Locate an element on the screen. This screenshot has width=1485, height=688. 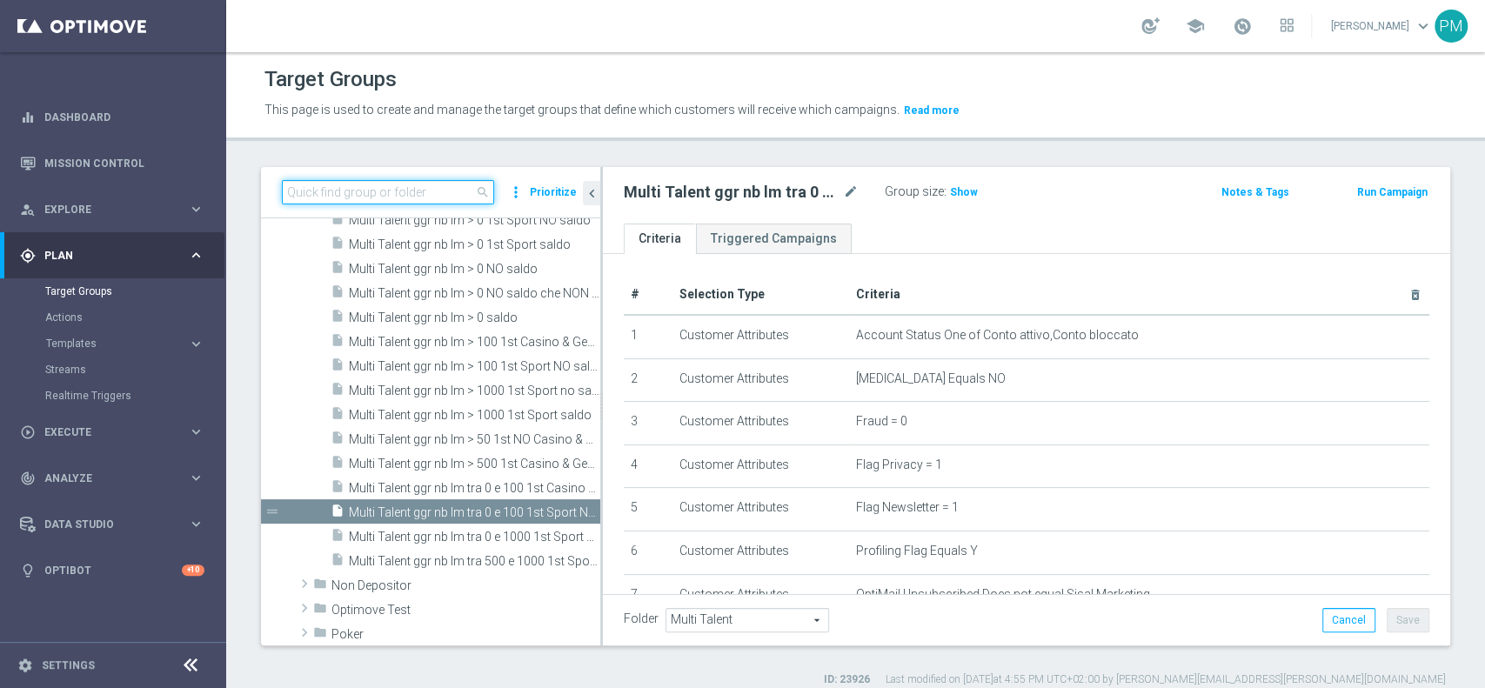
a: Settings is located at coordinates (68, 666).